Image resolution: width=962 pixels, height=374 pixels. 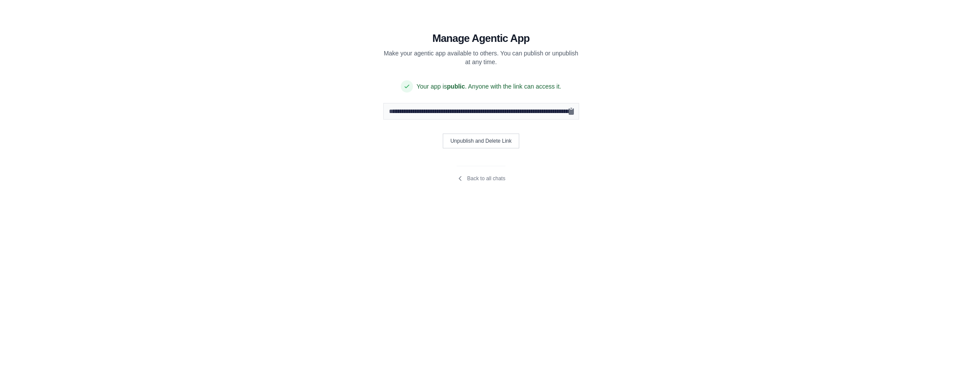 I want to click on a: Back to all chats, so click(x=481, y=179).